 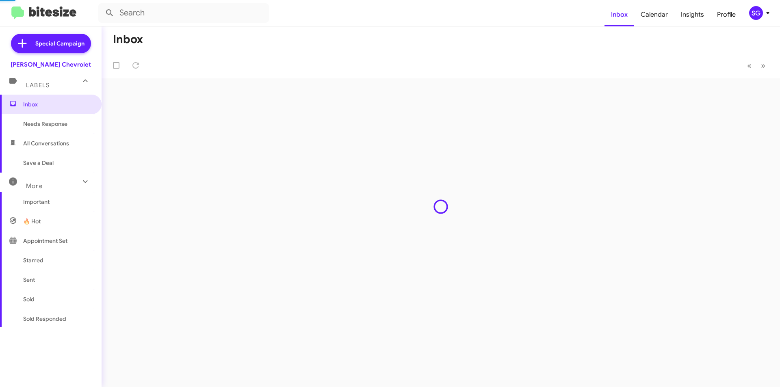 I want to click on span: Appointment Set, so click(x=45, y=241).